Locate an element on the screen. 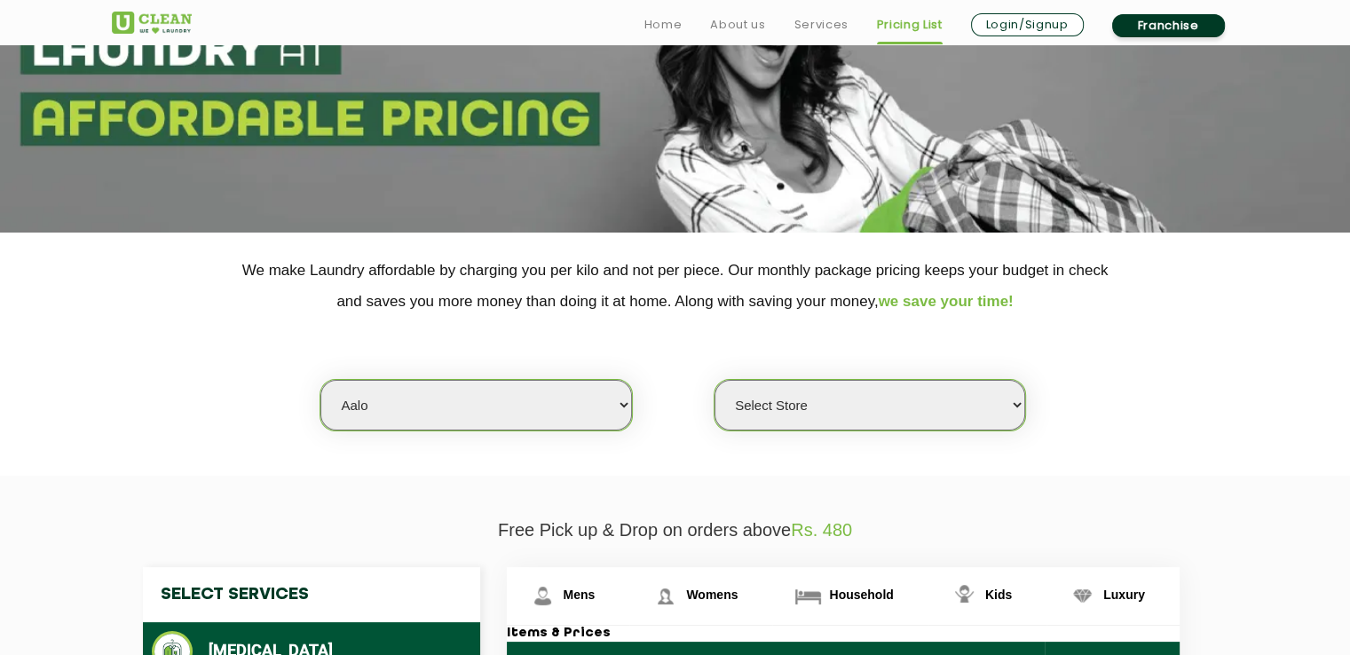 This screenshot has height=655, width=1350. img: Womens is located at coordinates (665, 595).